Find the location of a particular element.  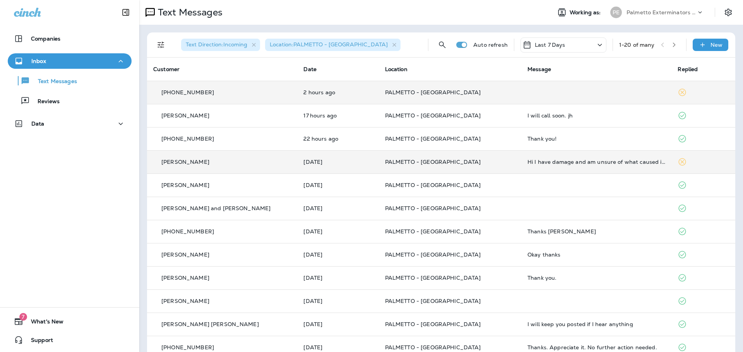

span: Replied is located at coordinates (688, 69).